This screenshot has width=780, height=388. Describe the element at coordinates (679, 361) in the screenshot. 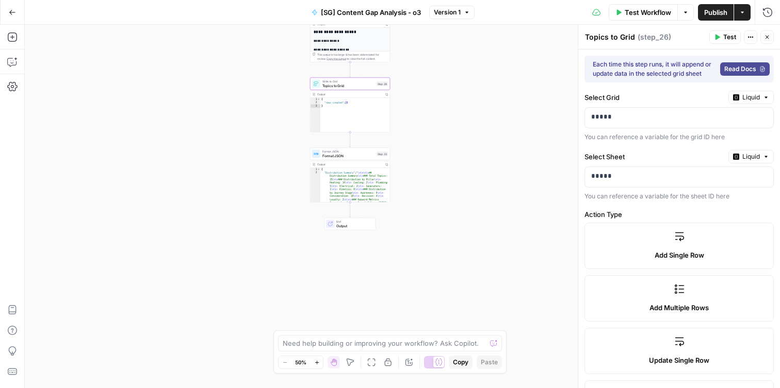

I see `span: Update Single Row` at that location.